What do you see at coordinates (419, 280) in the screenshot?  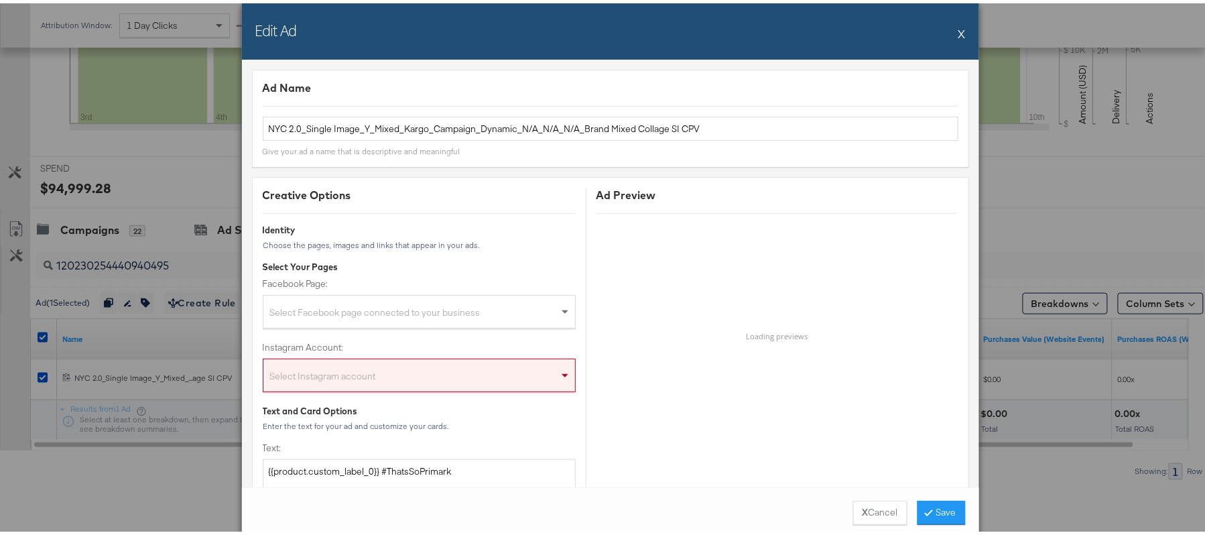 I see `label: Facebook Page:` at bounding box center [419, 280].